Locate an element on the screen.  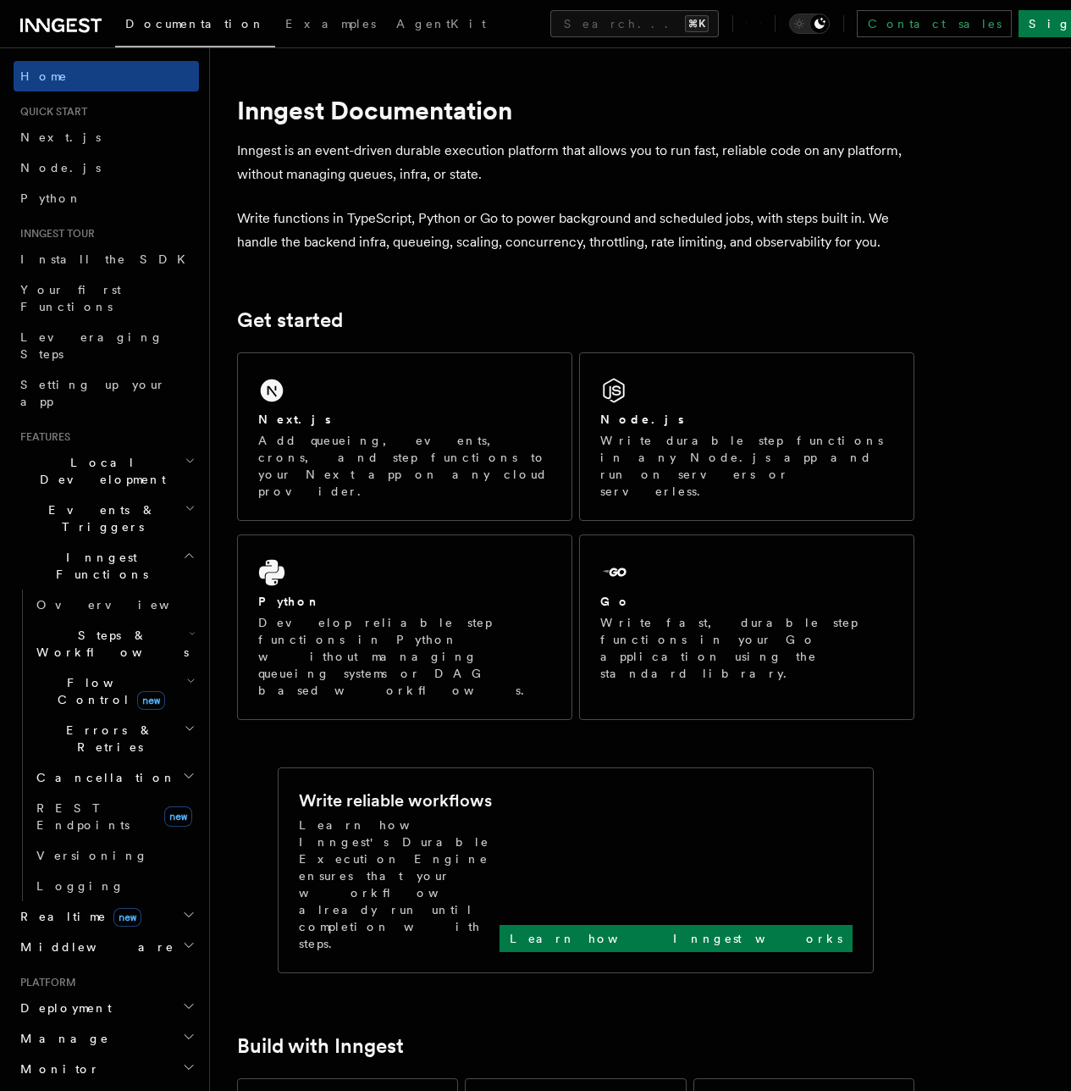
a: Learn how Inngest works is located at coordinates (676, 938).